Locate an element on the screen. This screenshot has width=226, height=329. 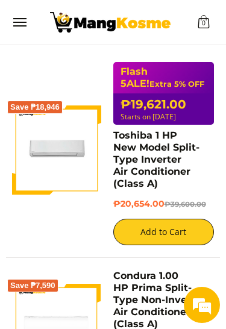
span: Save ₱18,946 is located at coordinates (35, 107).